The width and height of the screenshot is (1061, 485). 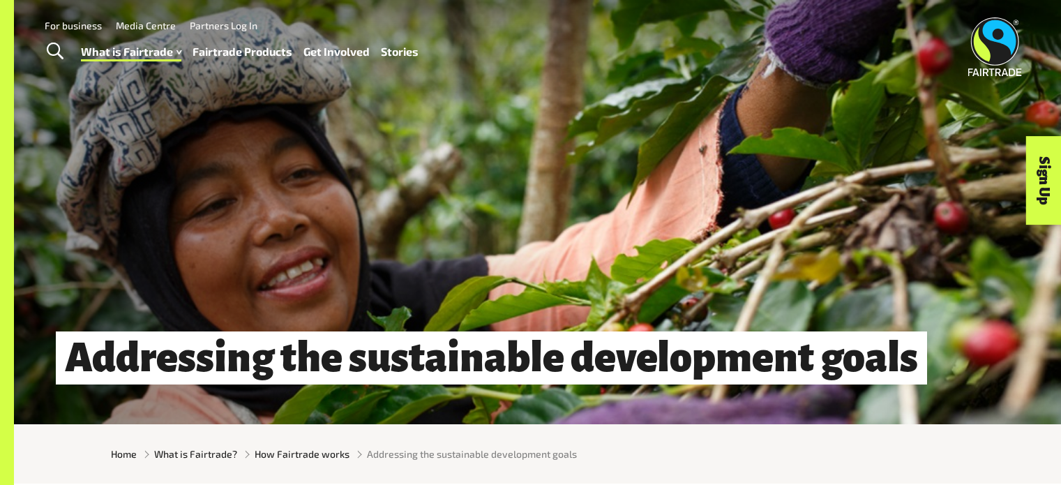 I want to click on span: Addressing the sustainable development goals, so click(x=471, y=453).